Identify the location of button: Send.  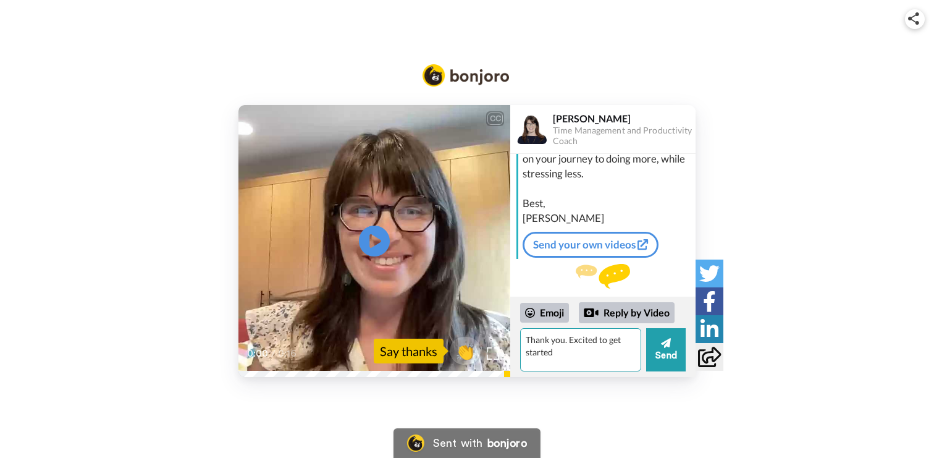
(666, 350).